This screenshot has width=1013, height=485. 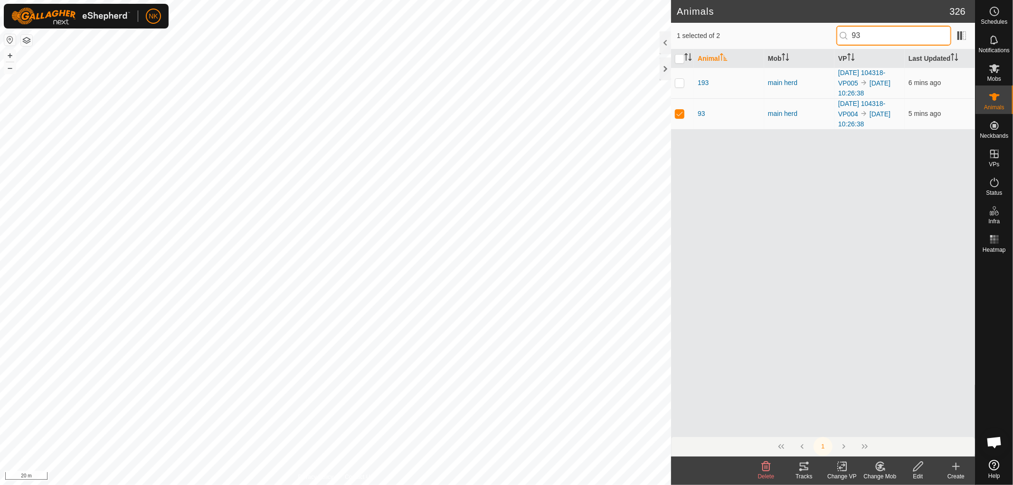 I want to click on th: Mob, so click(x=800, y=58).